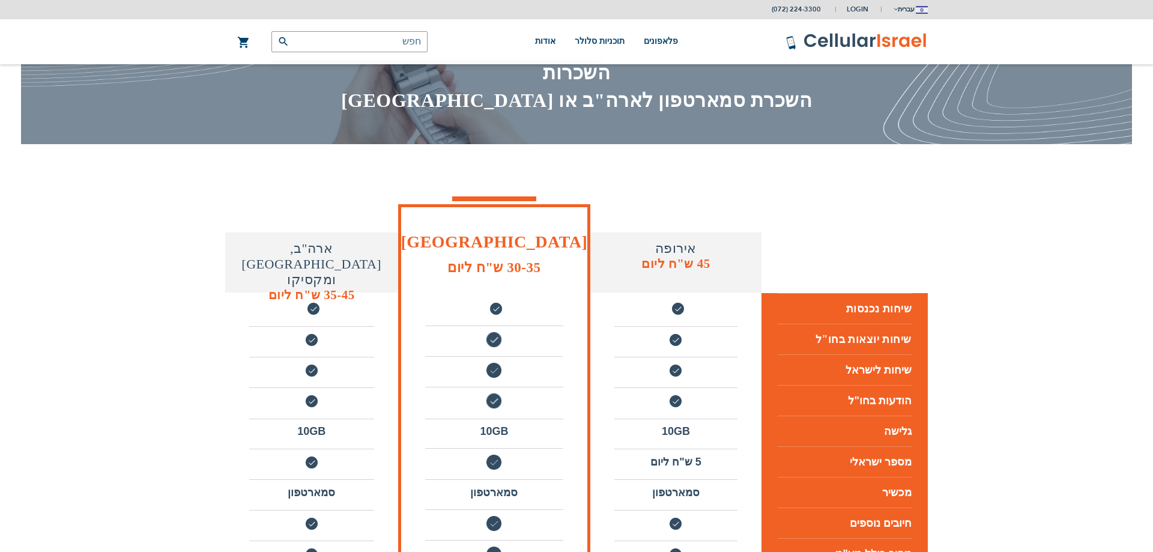 This screenshot has height=552, width=1153. What do you see at coordinates (676, 249) in the screenshot?
I see `h4: אירופה` at bounding box center [676, 249].